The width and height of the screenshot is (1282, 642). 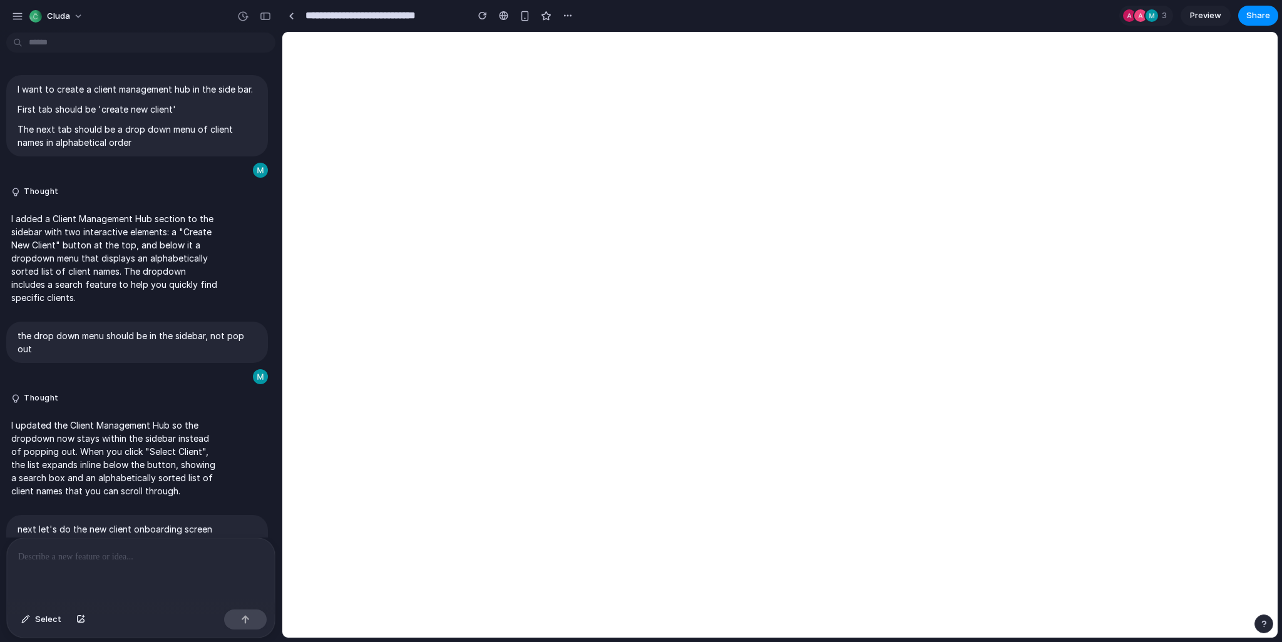 What do you see at coordinates (116, 458) in the screenshot?
I see `p: I updated the Client Management Hub so the dropdown now stays within the sidebar instead of poppi...` at bounding box center [116, 458].